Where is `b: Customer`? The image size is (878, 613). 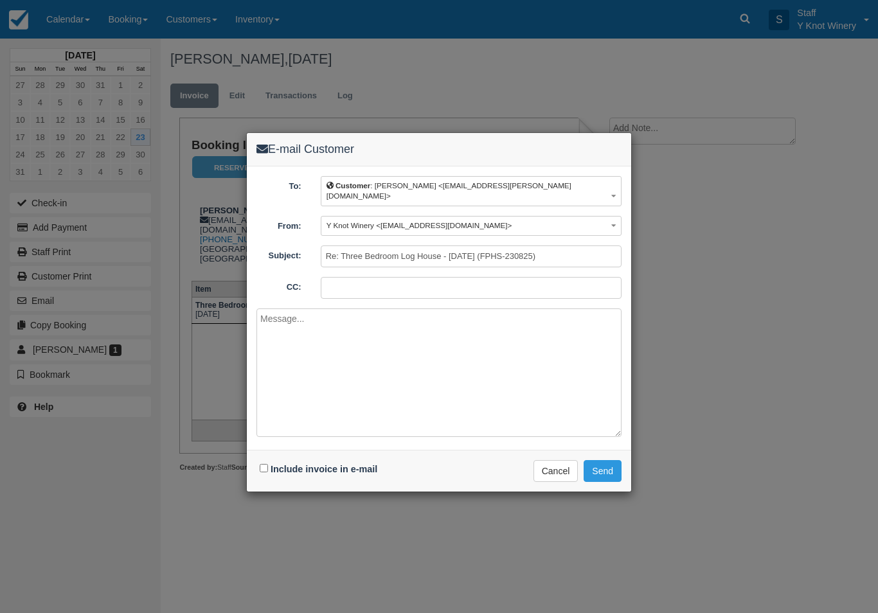 b: Customer is located at coordinates (353, 185).